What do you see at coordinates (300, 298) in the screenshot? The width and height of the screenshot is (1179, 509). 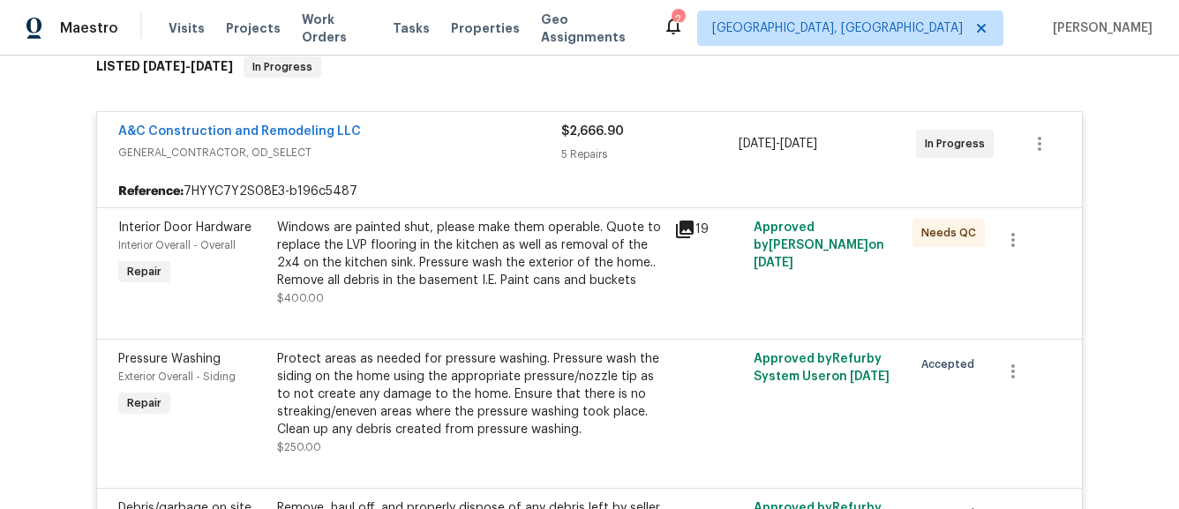 I see `span: $400.00` at bounding box center [300, 298].